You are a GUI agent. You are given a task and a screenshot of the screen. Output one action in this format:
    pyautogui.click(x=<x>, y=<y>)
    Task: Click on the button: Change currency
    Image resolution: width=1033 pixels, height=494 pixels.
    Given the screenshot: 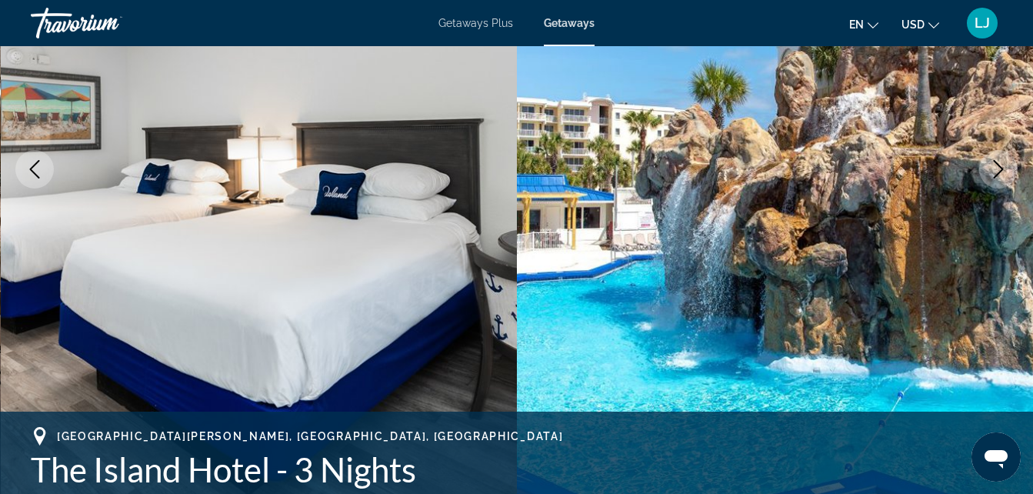 What is the action you would take?
    pyautogui.click(x=920, y=24)
    